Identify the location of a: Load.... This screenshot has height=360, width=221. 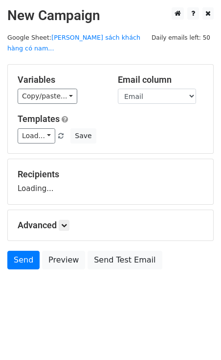
(36, 136).